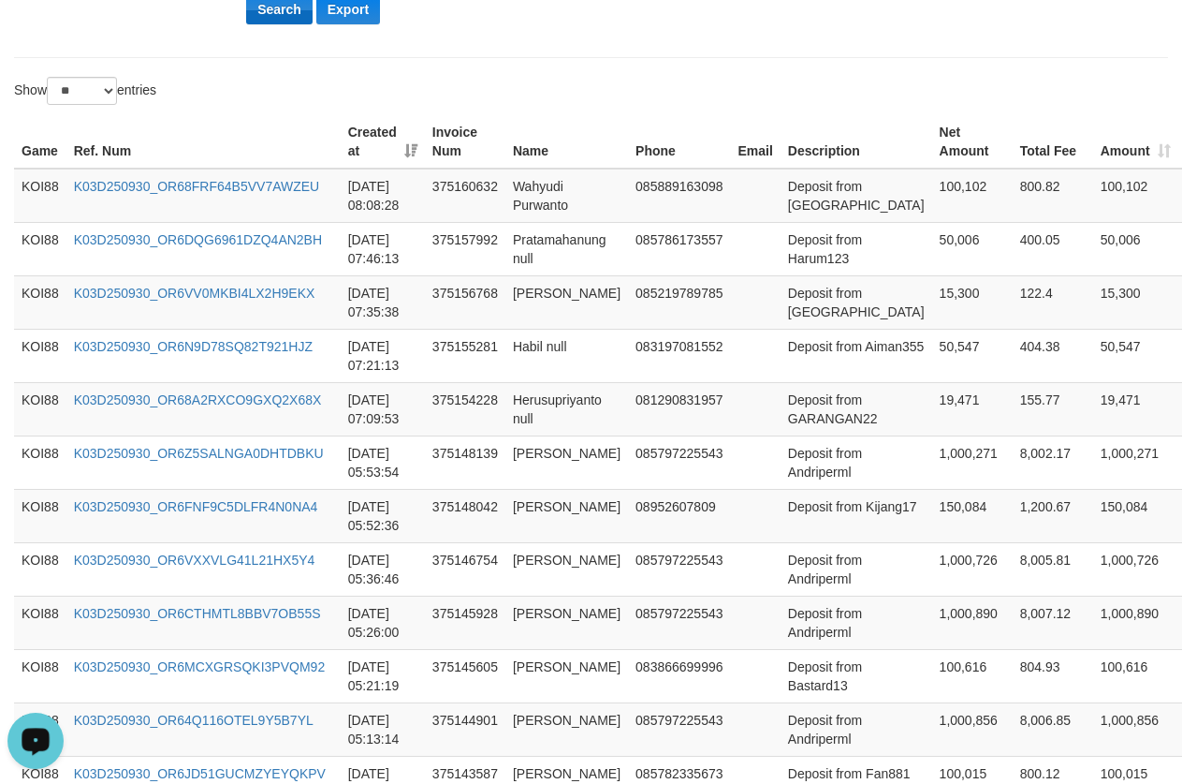 The image size is (1182, 784). What do you see at coordinates (465, 301) in the screenshot?
I see `td: 375156768` at bounding box center [465, 301].